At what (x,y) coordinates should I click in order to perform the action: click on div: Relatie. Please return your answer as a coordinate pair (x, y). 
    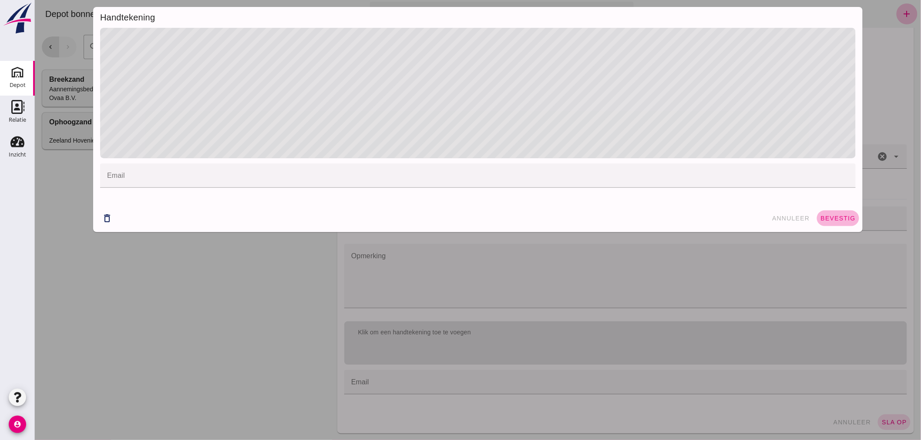
    Looking at the image, I should click on (17, 120).